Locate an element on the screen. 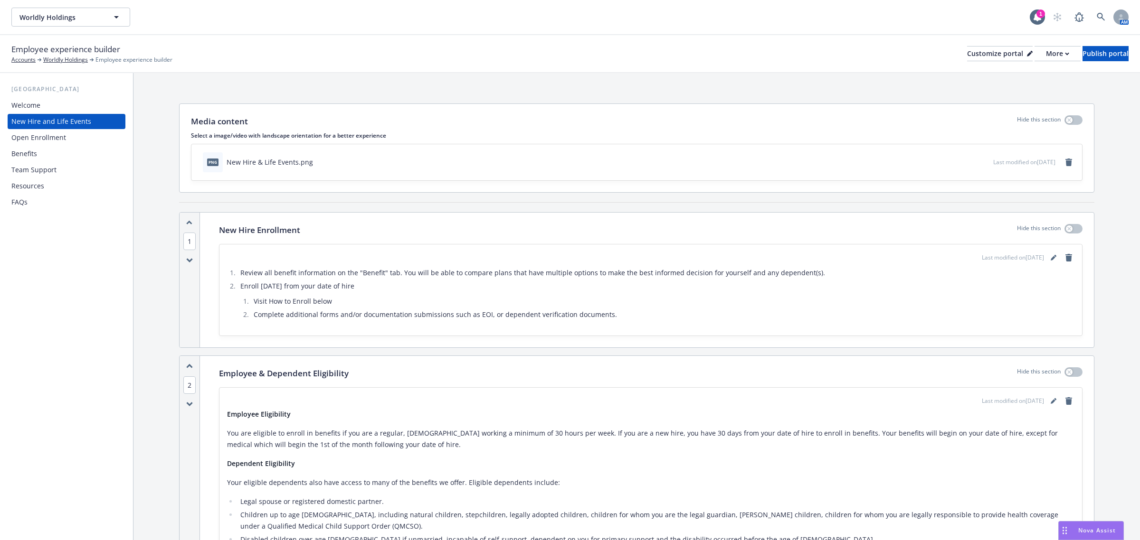 Image resolution: width=1140 pixels, height=540 pixels. button: Publish portal is located at coordinates (1105, 54).